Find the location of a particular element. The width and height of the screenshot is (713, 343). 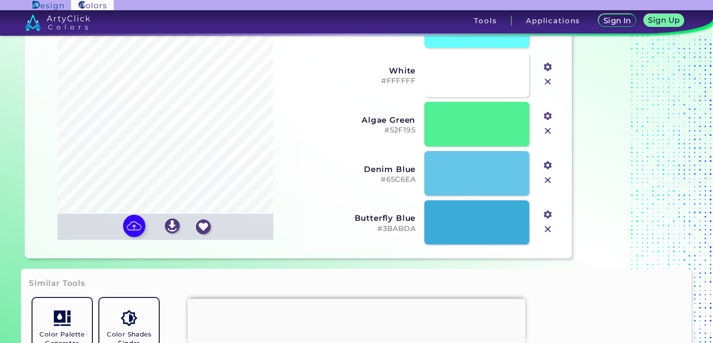

img: logo_artyclick_colors_white.svg is located at coordinates (58, 22).